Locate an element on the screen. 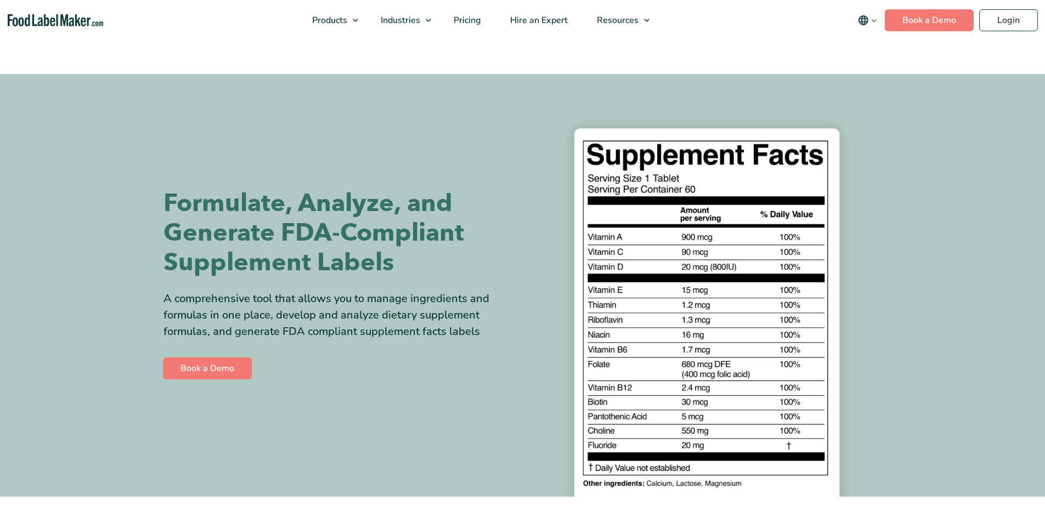 This screenshot has height=518, width=1045. h1: Formulate, Analyze, and Generate FDA-Compliant Supplement Labels is located at coordinates (339, 233).